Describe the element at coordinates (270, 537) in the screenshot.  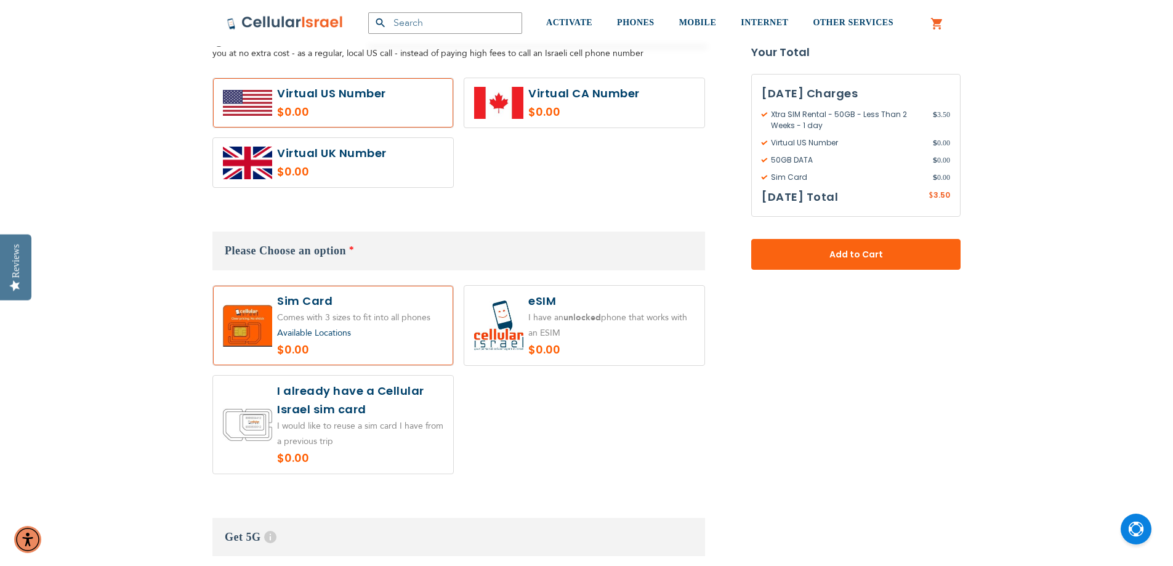
I see `span: Help` at that location.